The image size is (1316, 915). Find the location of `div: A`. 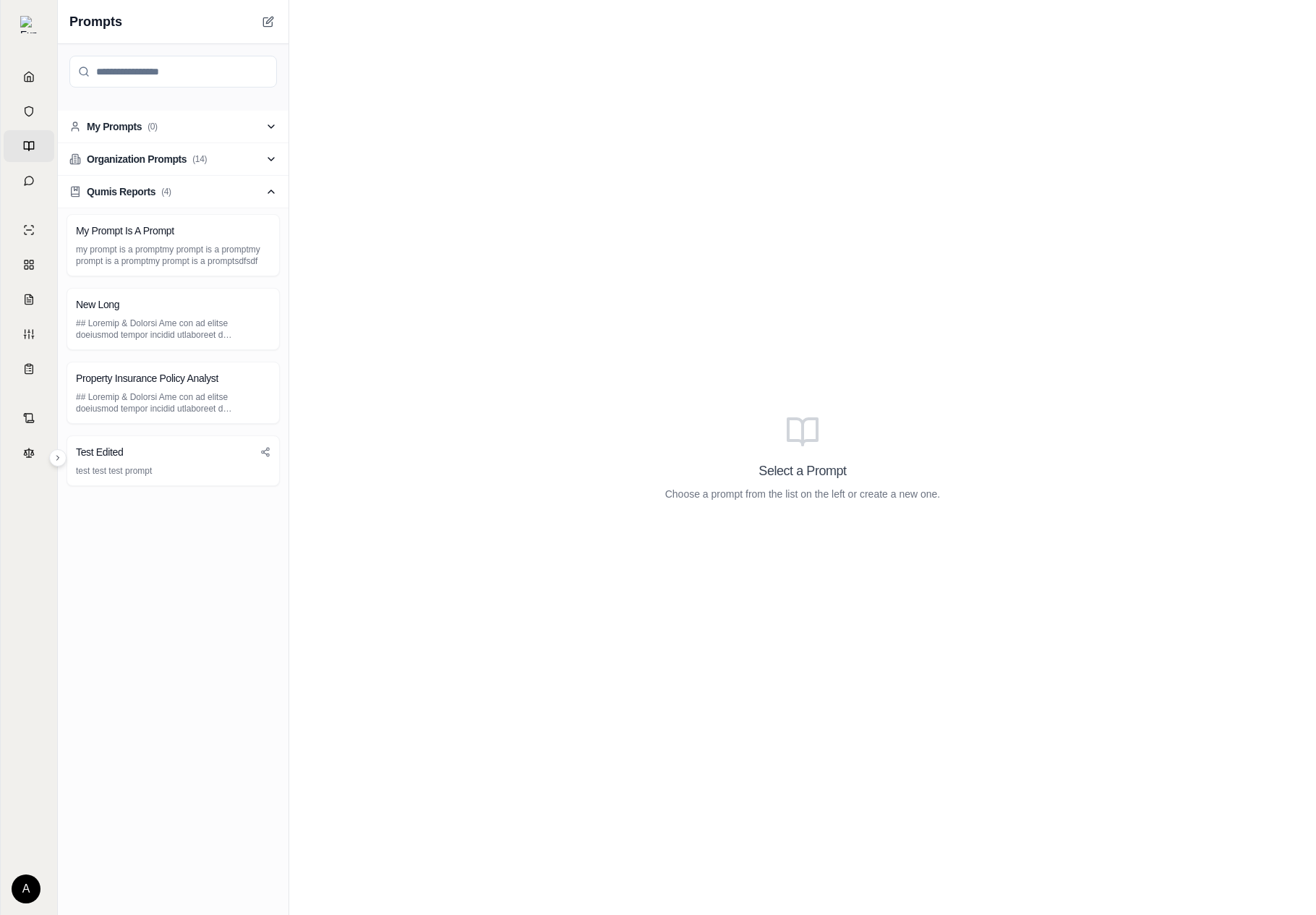

div: A is located at coordinates (26, 889).